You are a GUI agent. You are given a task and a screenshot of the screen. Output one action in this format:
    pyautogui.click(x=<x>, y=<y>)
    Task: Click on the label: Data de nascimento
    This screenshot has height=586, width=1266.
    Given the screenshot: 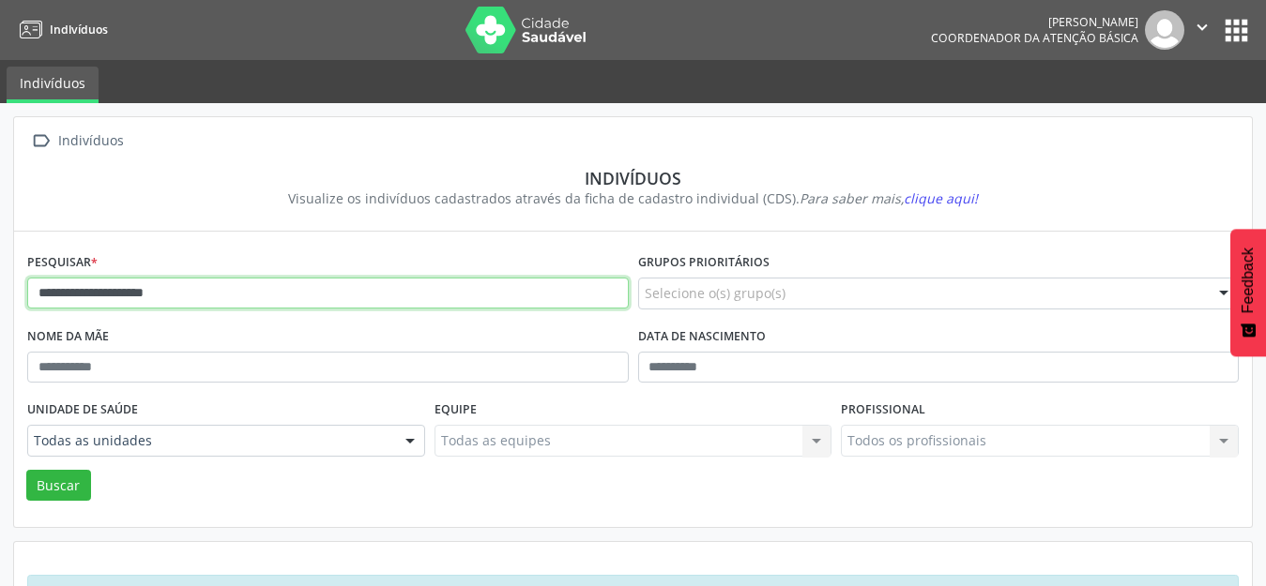 What is the action you would take?
    pyautogui.click(x=702, y=337)
    